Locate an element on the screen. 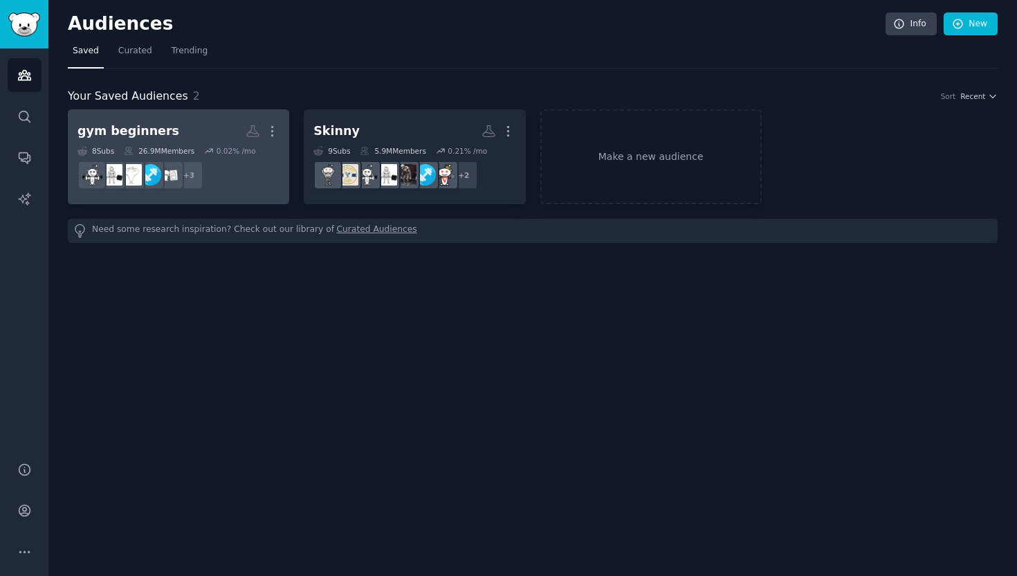 This screenshot has height=576, width=1017. a: Skinny9Subs5.9MMembers0.21% /mo+2FitnessDEbeginnerfitnessfitness30plusGYMBulkOrCutweightgainleang... is located at coordinates (415, 156).